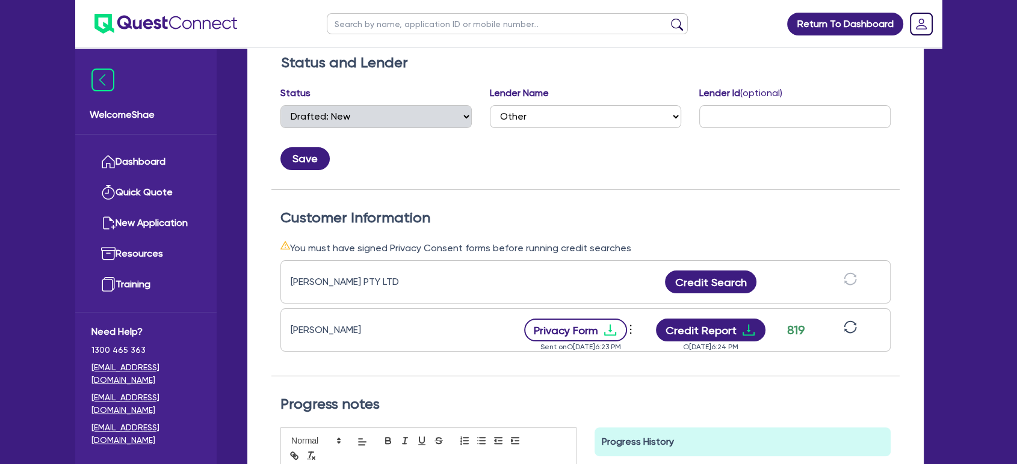 This screenshot has width=1017, height=464. What do you see at coordinates (165, 23) in the screenshot?
I see `img: quest-connect-logo-blue` at bounding box center [165, 23].